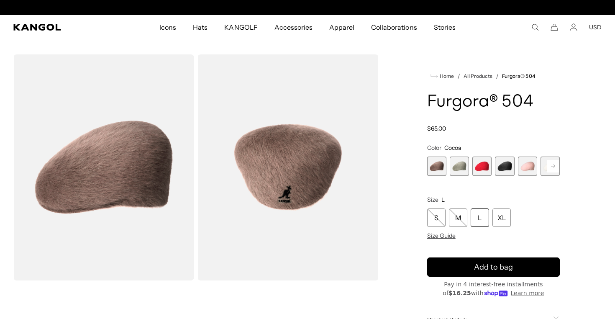  Describe the element at coordinates (443, 199) in the screenshot. I see `span: L` at that location.